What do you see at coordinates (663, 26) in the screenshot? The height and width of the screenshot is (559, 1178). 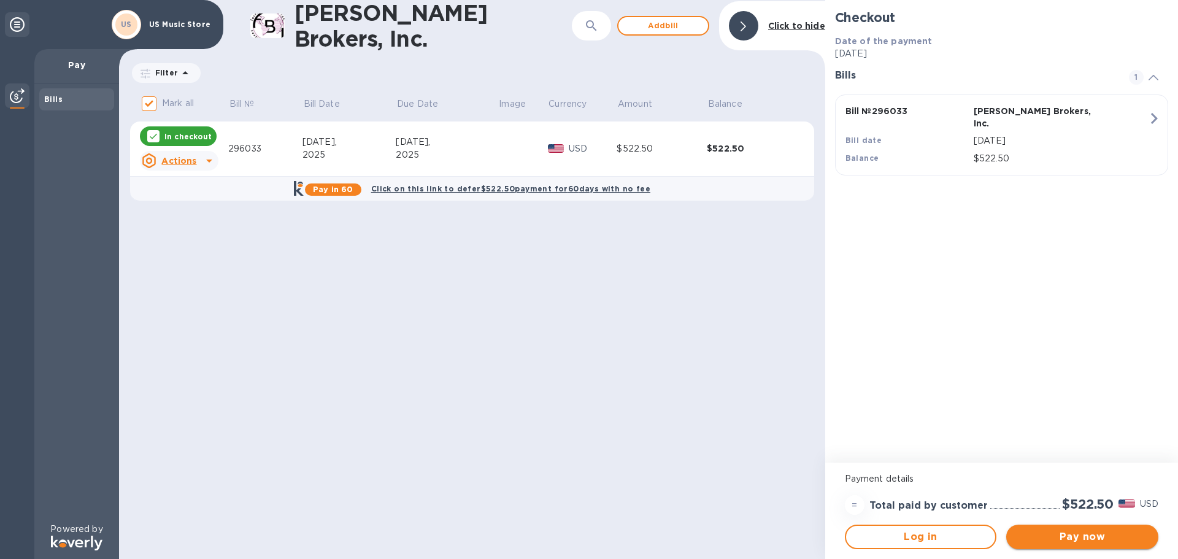 I see `span: Add bill` at bounding box center [663, 26].